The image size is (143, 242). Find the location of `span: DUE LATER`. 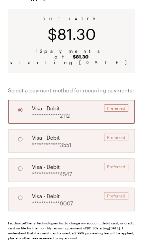

span: DUE LATER is located at coordinates (71, 19).